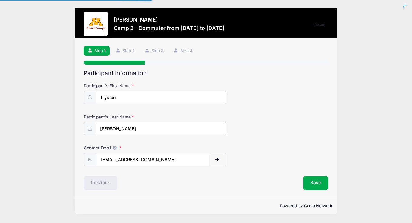  What do you see at coordinates (182, 51) in the screenshot?
I see `a: Step 4` at bounding box center [182, 51].